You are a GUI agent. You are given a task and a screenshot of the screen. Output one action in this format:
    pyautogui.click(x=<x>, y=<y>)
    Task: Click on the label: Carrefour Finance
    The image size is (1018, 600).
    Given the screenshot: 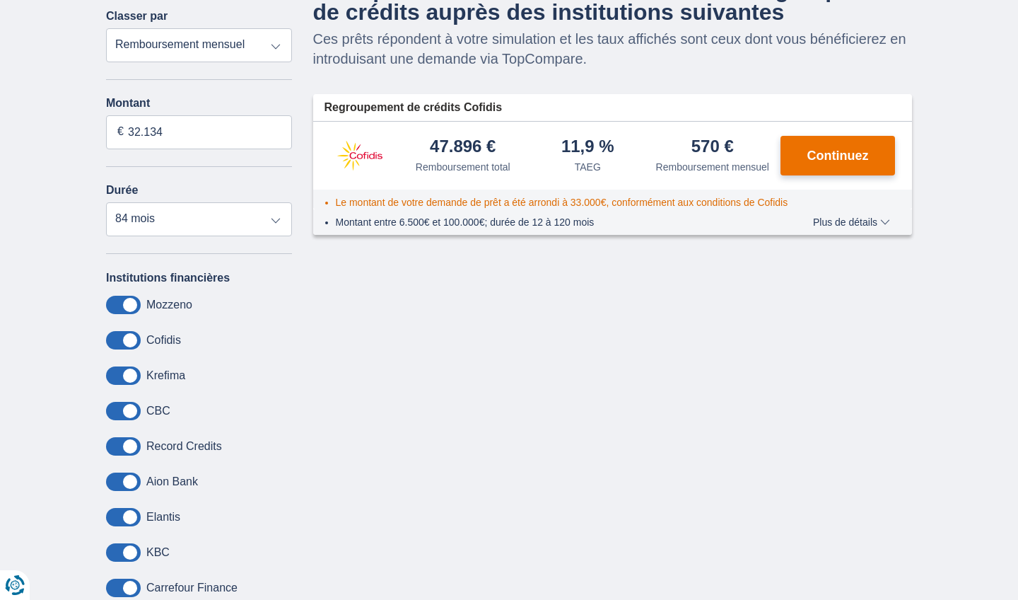 What is the action you would take?
    pyautogui.click(x=192, y=588)
    